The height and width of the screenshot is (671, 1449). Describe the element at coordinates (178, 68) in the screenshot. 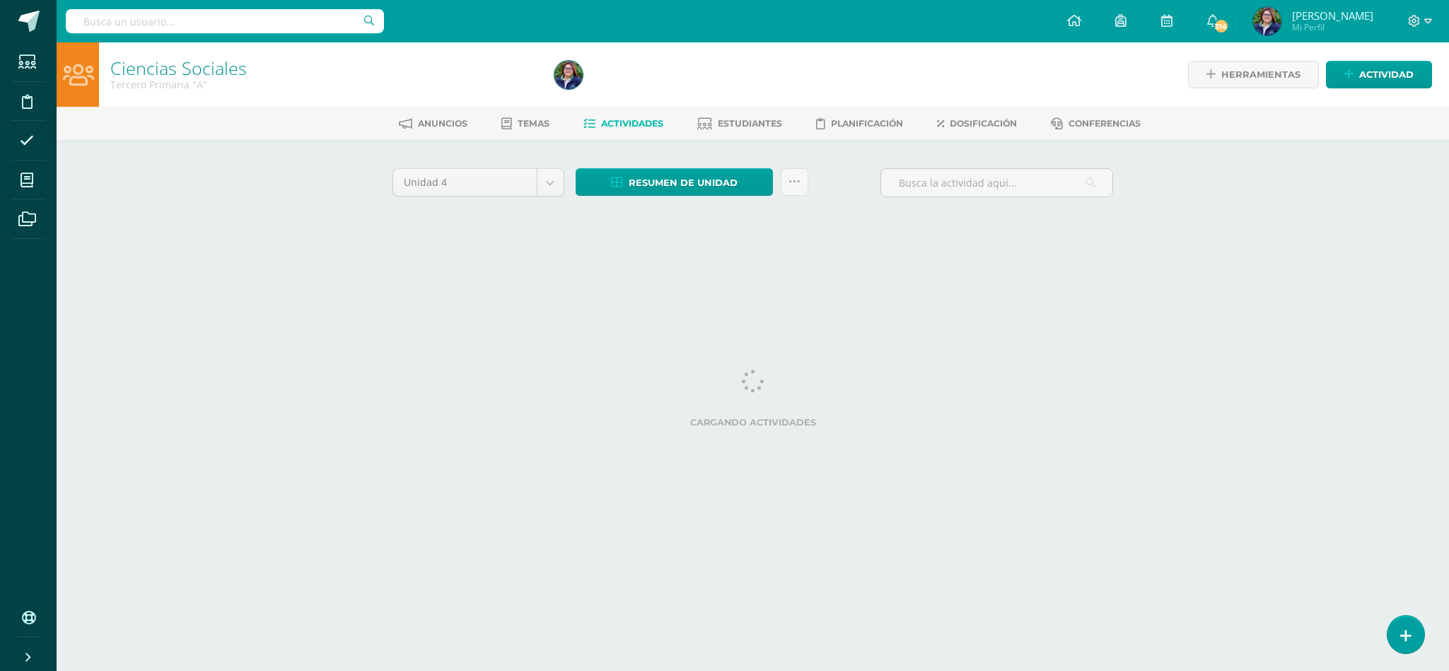

I see `a: Ciencias Sociales` at that location.